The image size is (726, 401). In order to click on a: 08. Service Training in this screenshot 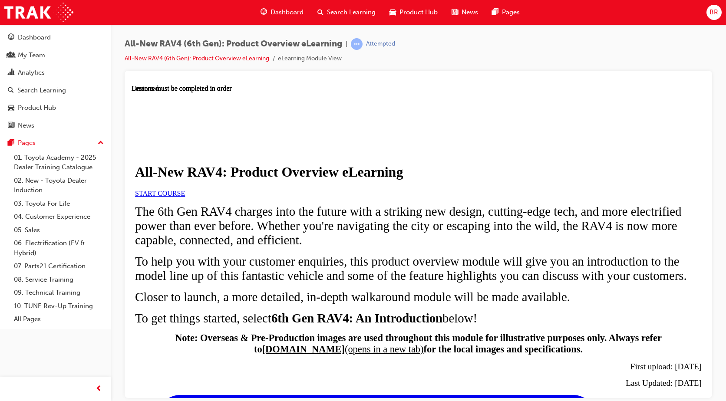, I will do `click(59, 280)`.